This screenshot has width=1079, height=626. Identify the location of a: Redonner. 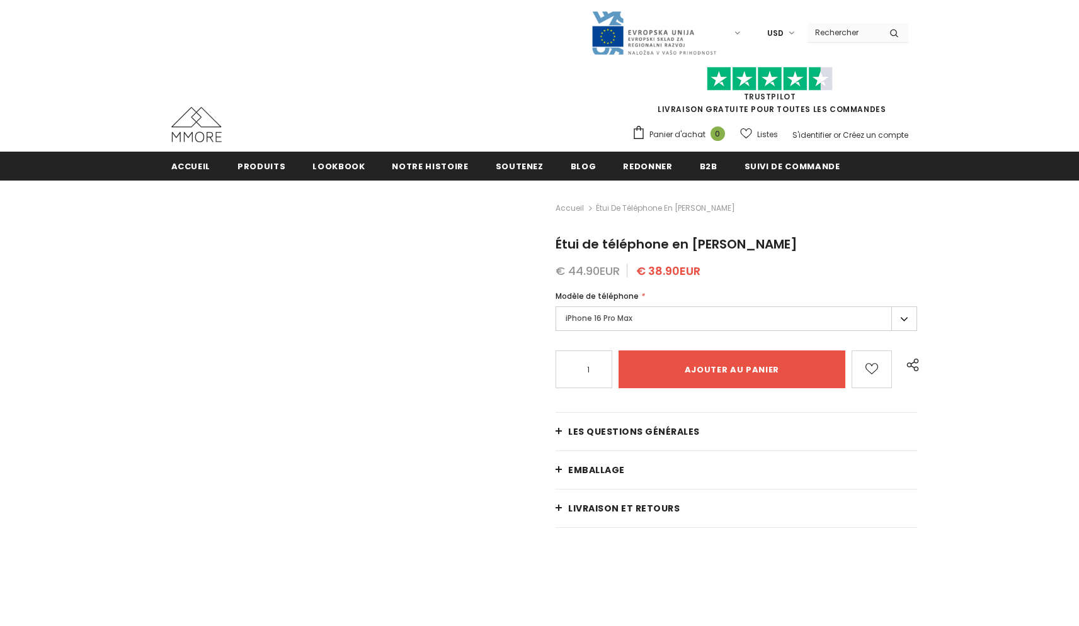
(647, 166).